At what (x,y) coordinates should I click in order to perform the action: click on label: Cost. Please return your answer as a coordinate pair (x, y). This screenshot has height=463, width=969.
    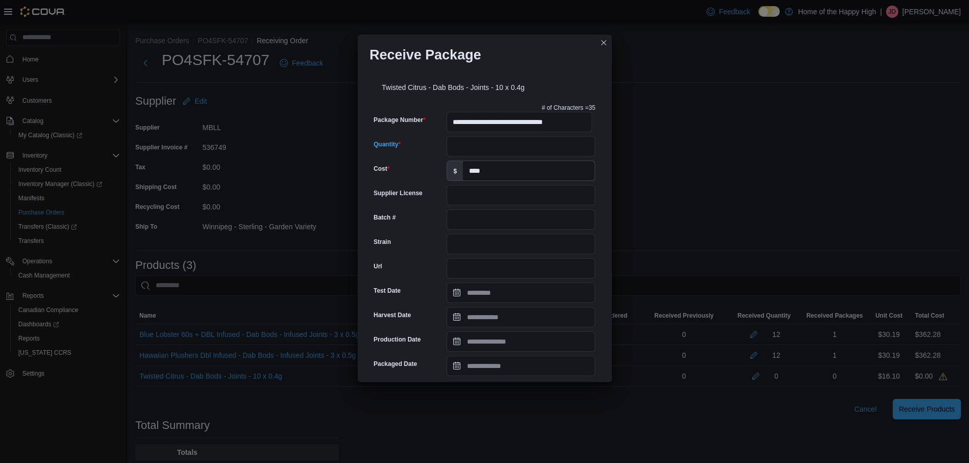
    Looking at the image, I should click on (381, 169).